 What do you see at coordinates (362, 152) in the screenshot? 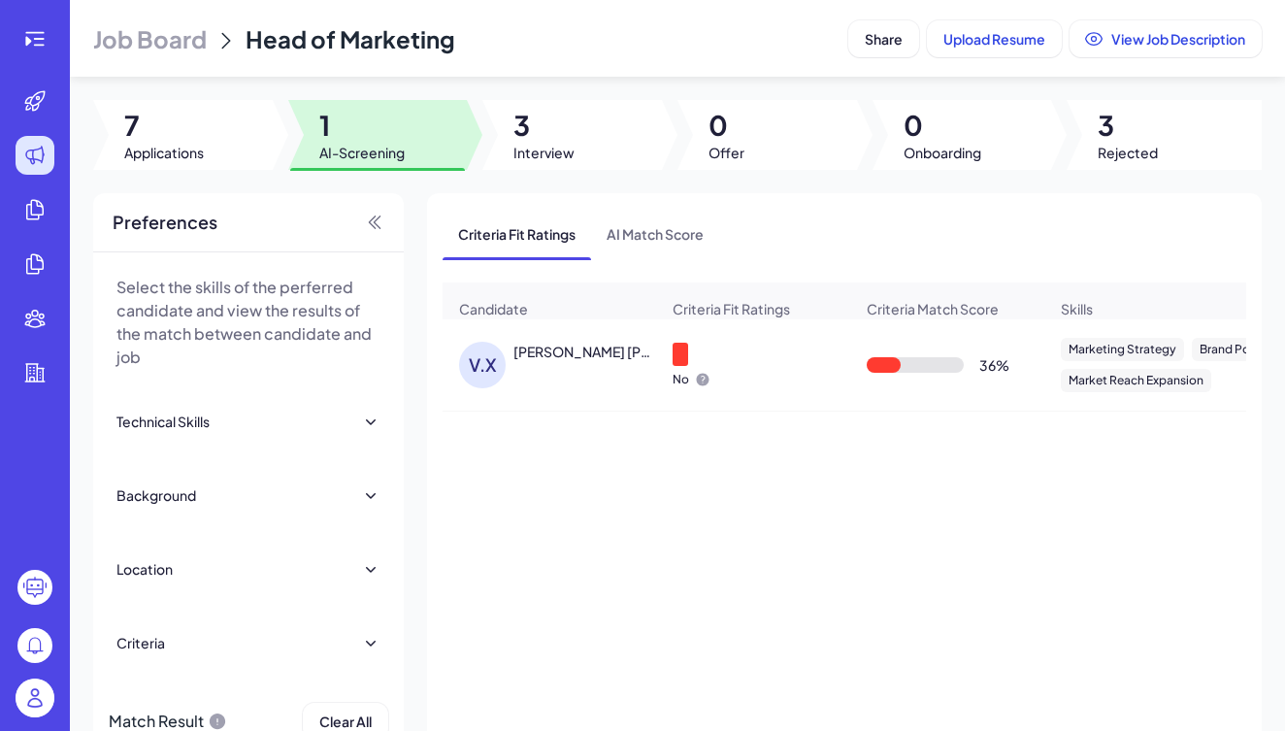
I see `span: AI-Screening` at bounding box center [362, 152].